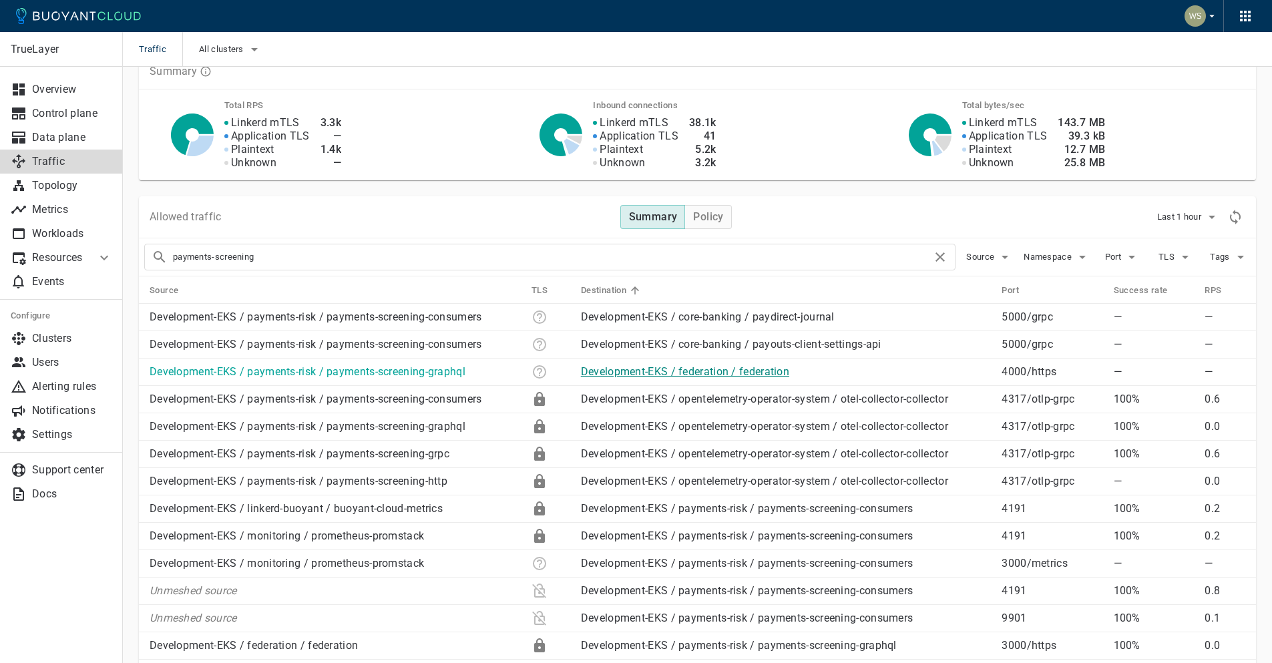  What do you see at coordinates (286, 535) in the screenshot?
I see `a: Development-EKS / monitoring / prometheus-promstack` at bounding box center [286, 535].